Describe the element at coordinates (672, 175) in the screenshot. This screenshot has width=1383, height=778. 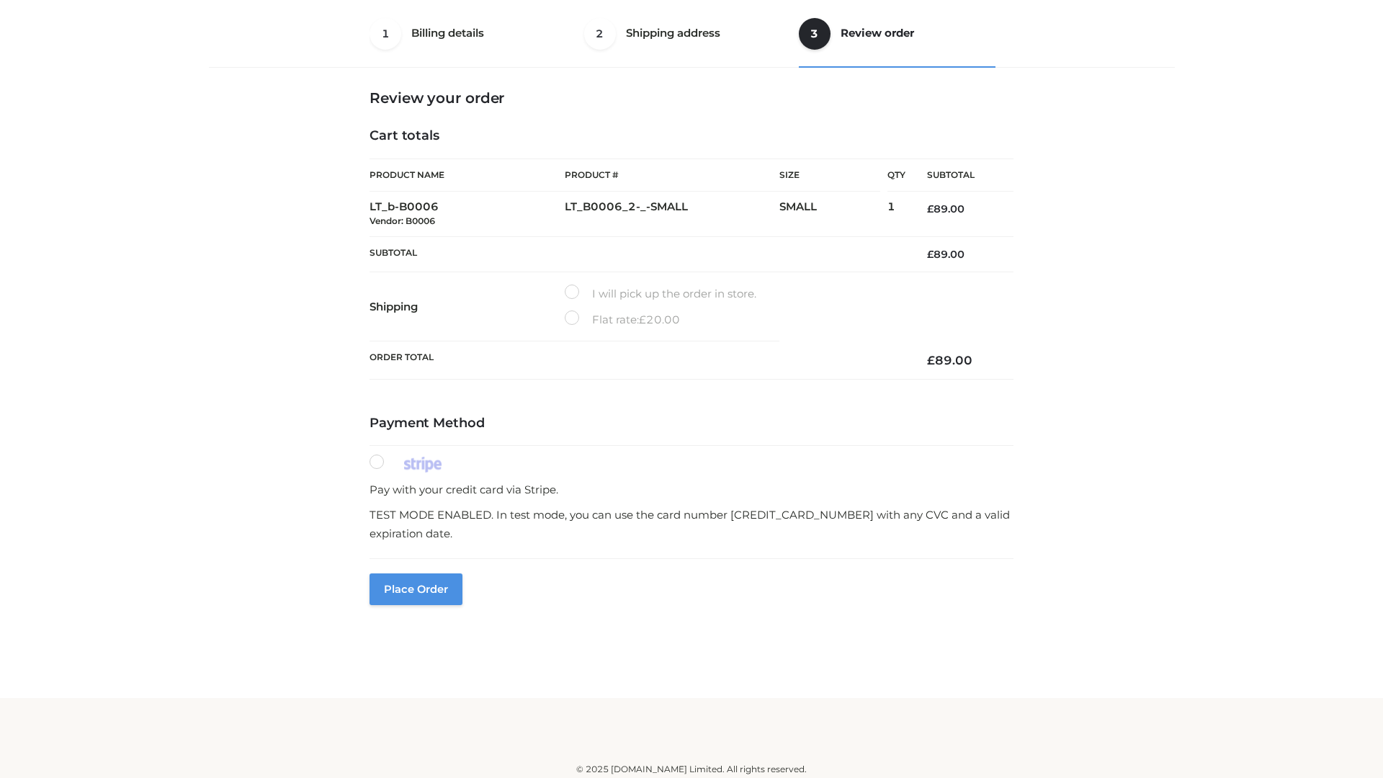
I see `th: Product #` at that location.